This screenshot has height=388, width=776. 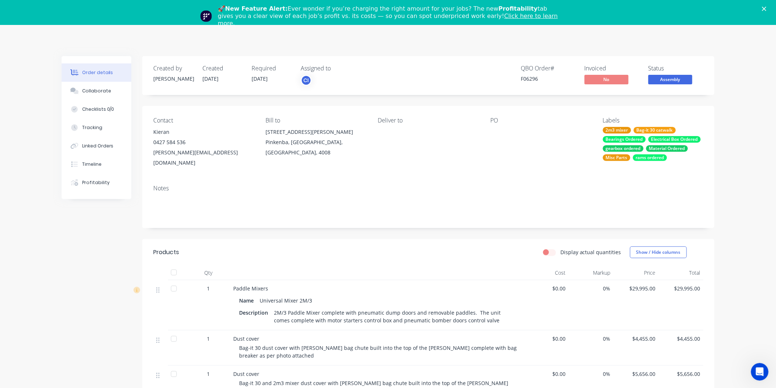 What do you see at coordinates (612, 68) in the screenshot?
I see `div: Invoiced` at bounding box center [612, 68].